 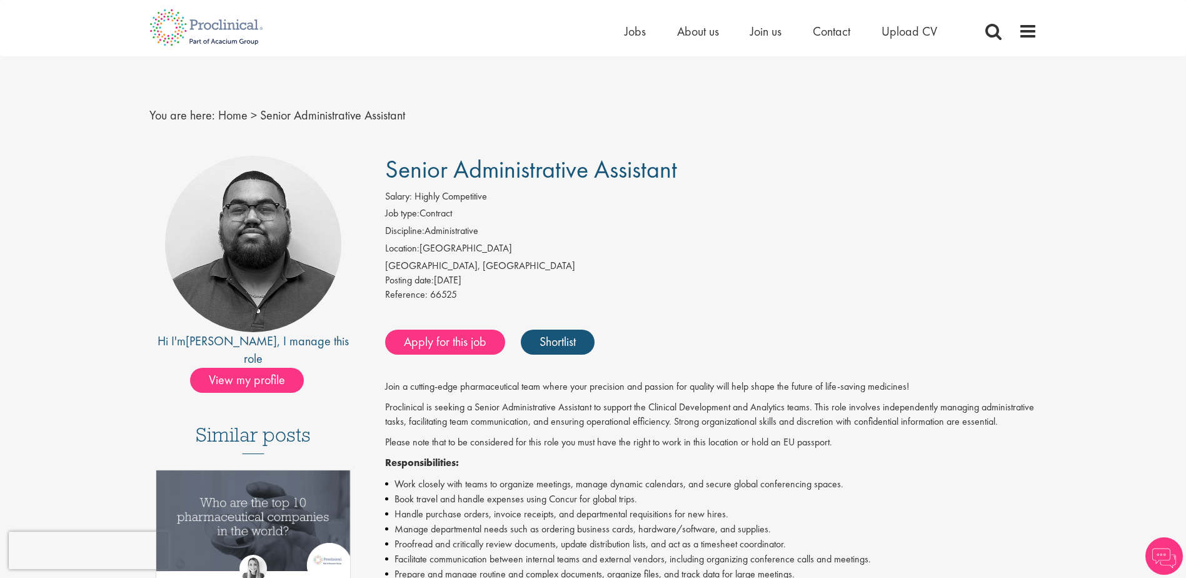 I want to click on label: Salary:, so click(x=398, y=196).